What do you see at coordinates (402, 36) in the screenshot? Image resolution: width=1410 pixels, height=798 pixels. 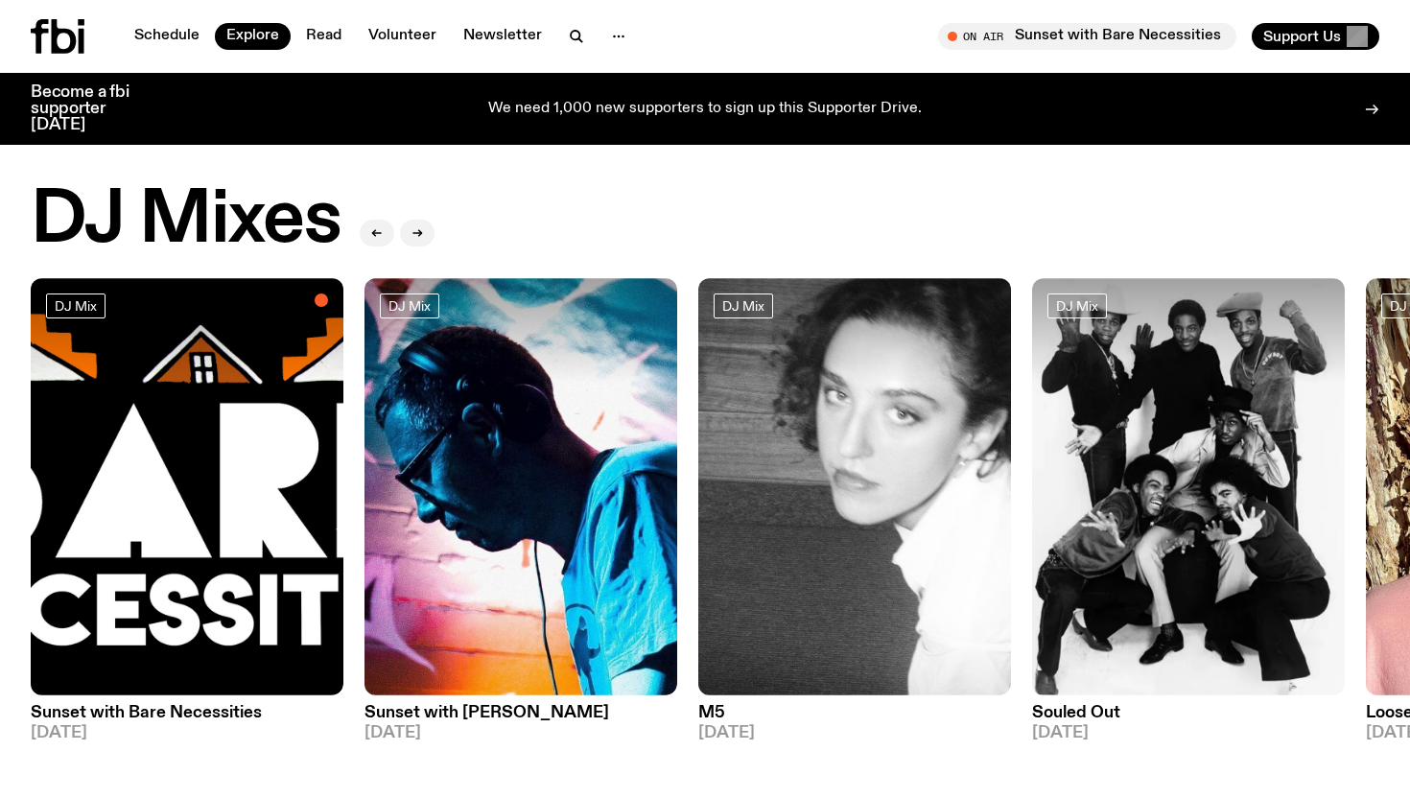 I see `a: Volunteer` at bounding box center [402, 36].